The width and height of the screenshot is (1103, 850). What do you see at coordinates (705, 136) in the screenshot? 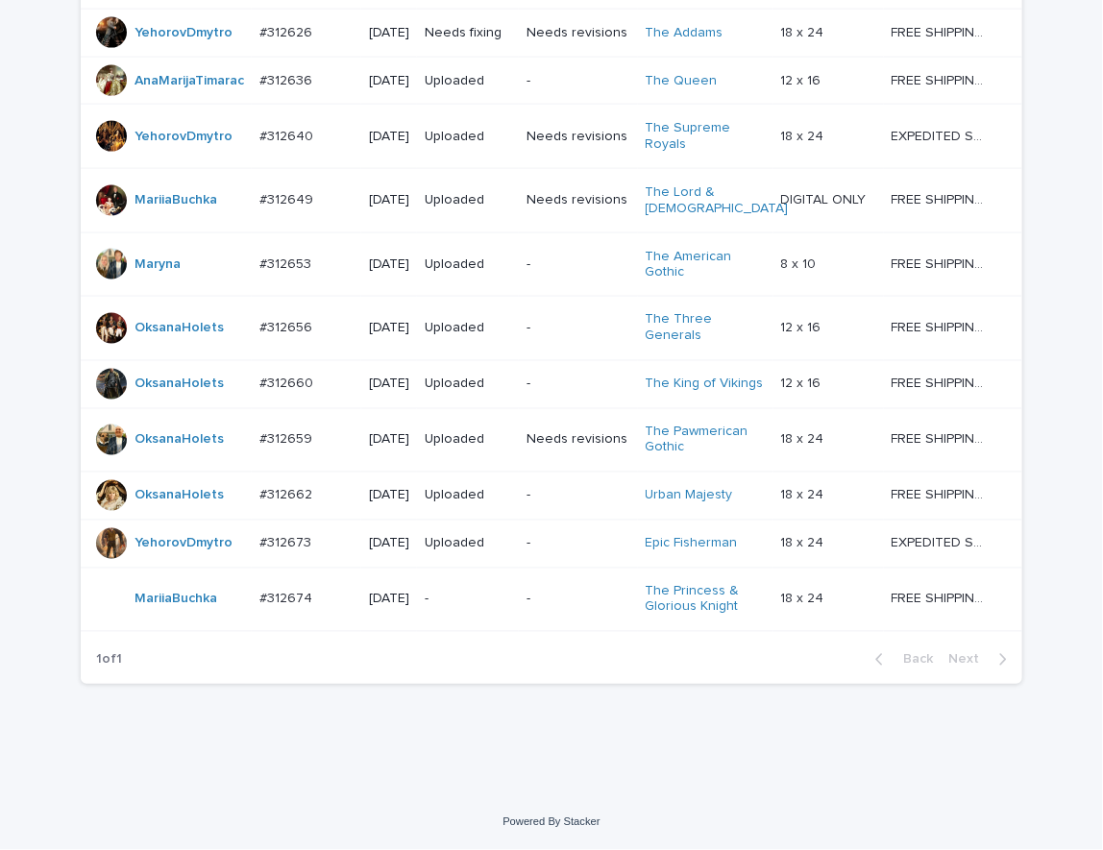
I see `a: The Supreme Royals` at bounding box center [705, 136].